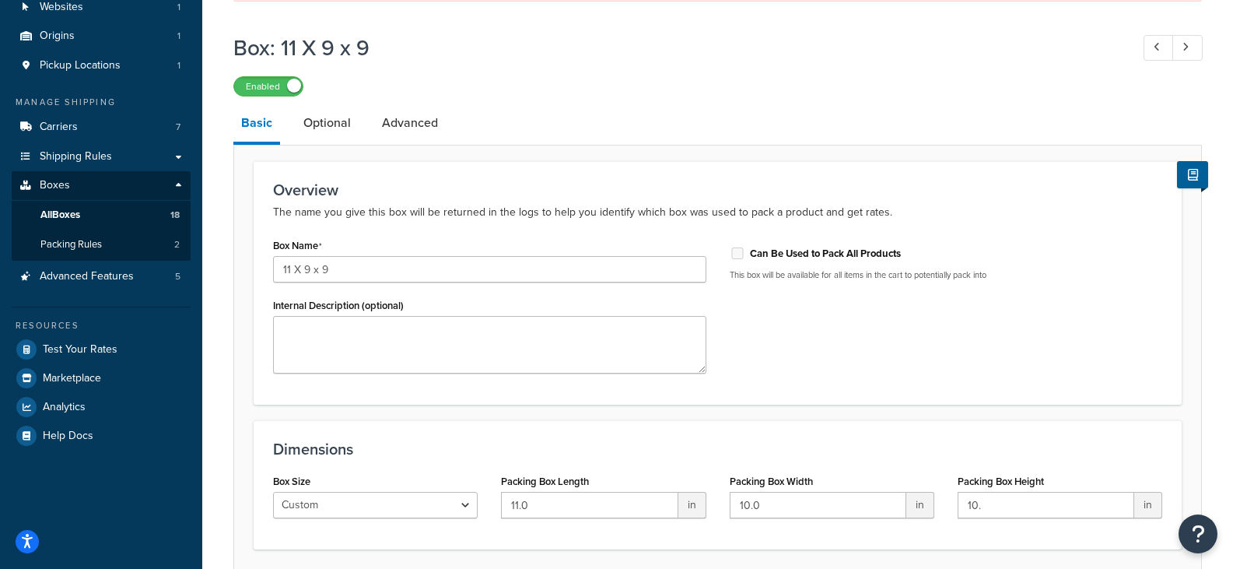  I want to click on a: Packing Rules2, so click(101, 244).